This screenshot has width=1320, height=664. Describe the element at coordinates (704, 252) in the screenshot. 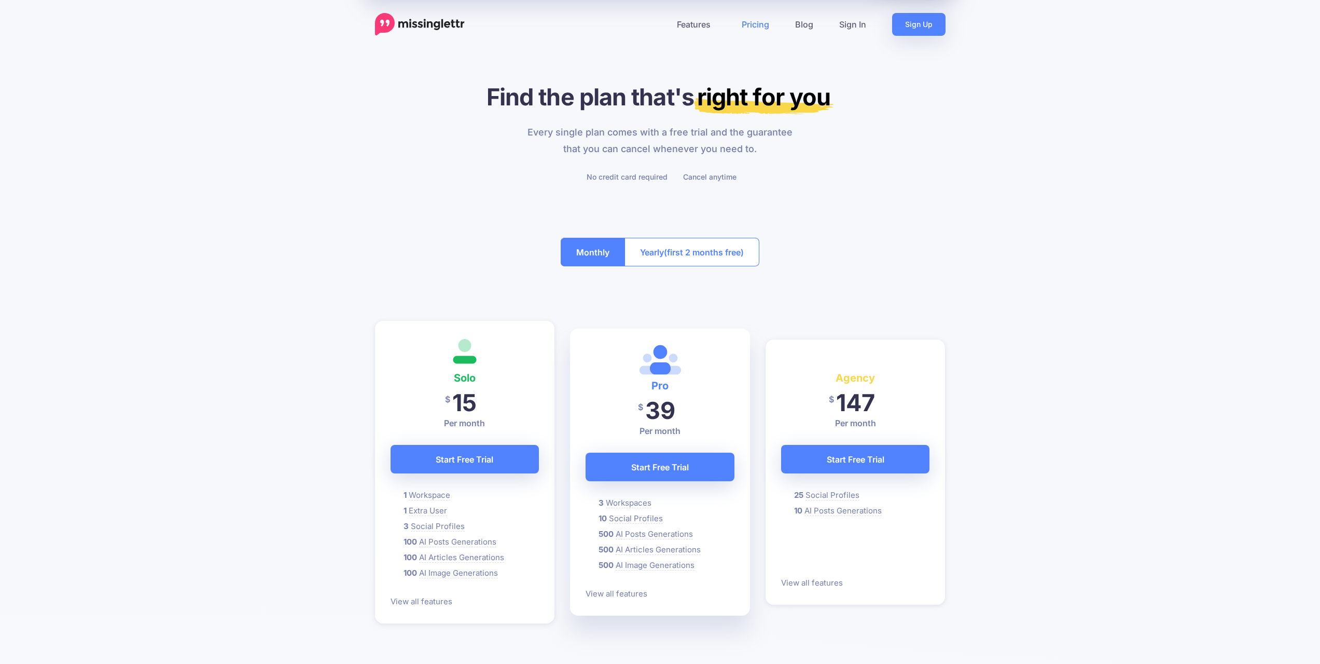

I see `span: (first 2 months free)` at that location.